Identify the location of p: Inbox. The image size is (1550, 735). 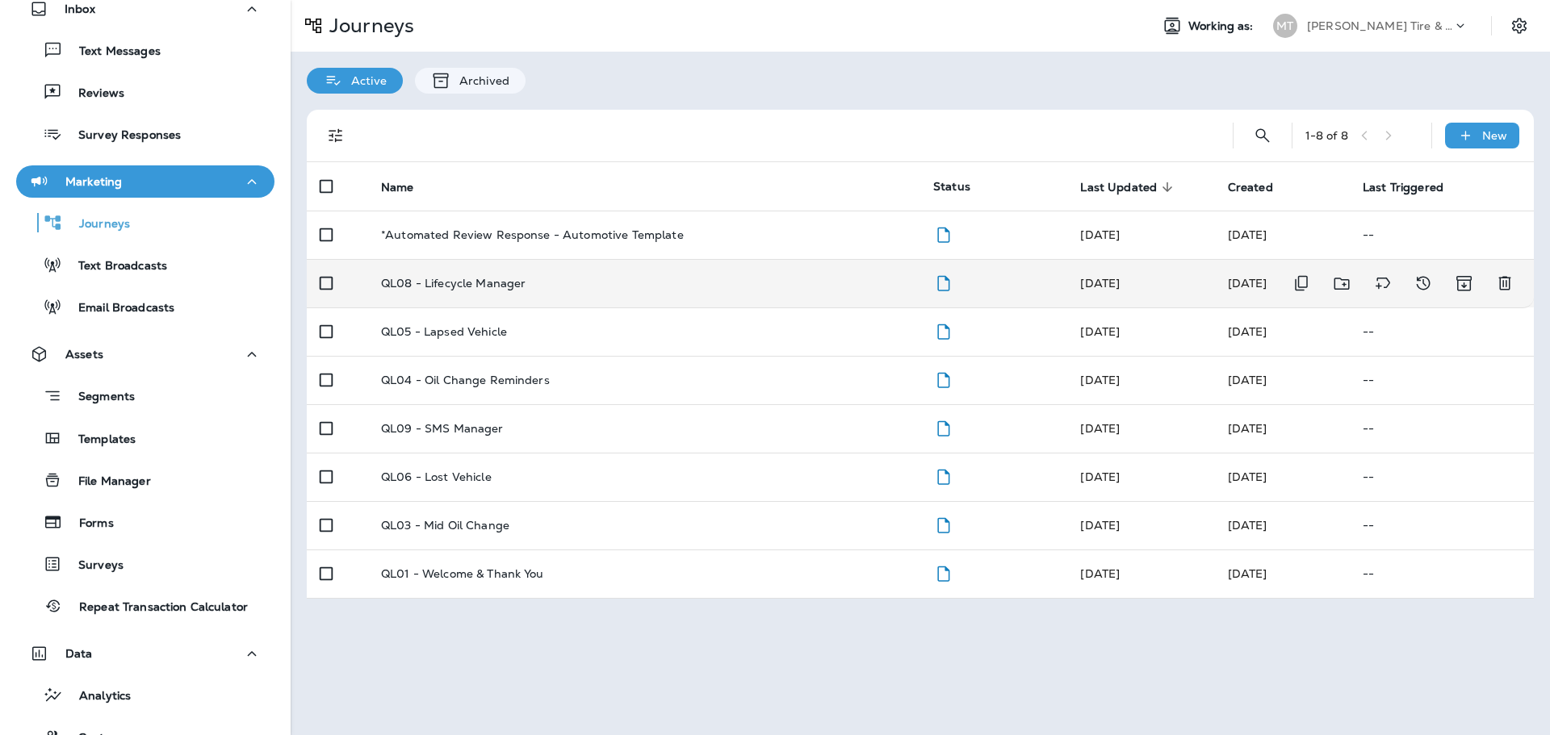
(80, 9).